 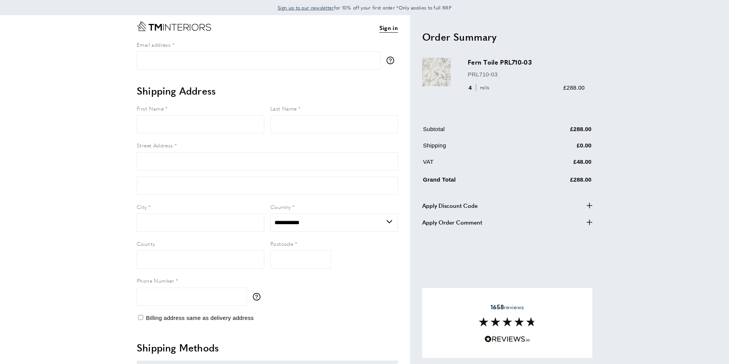 I want to click on p: PRL710-03, so click(x=526, y=74).